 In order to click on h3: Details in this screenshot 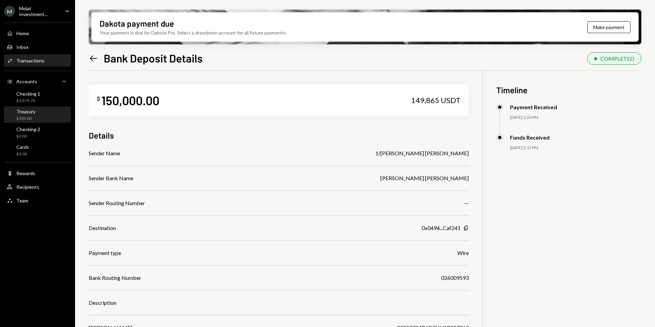, I will do `click(101, 135)`.